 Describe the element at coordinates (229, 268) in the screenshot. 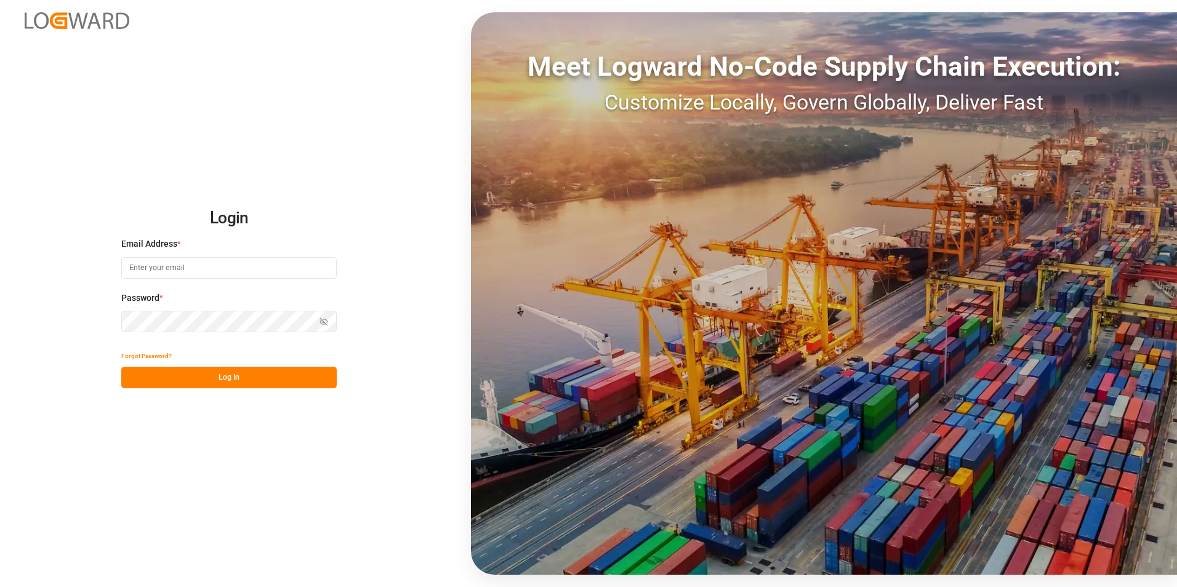

I see `input: Enter your email` at that location.